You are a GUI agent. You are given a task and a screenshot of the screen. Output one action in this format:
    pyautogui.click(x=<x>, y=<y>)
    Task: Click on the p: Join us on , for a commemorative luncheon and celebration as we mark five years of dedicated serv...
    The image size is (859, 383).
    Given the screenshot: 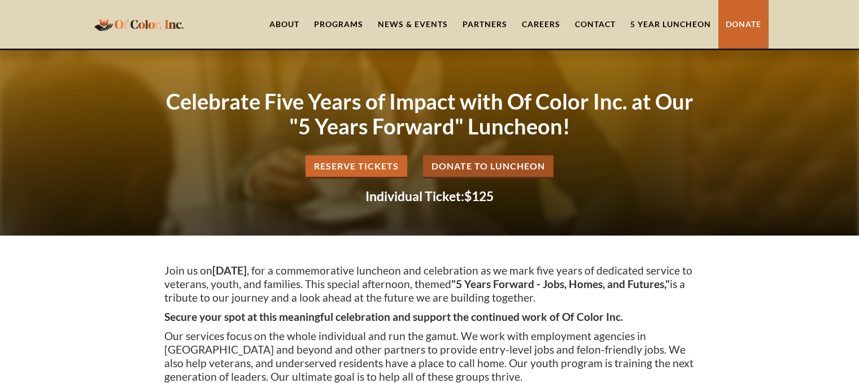 What is the action you would take?
    pyautogui.click(x=430, y=284)
    